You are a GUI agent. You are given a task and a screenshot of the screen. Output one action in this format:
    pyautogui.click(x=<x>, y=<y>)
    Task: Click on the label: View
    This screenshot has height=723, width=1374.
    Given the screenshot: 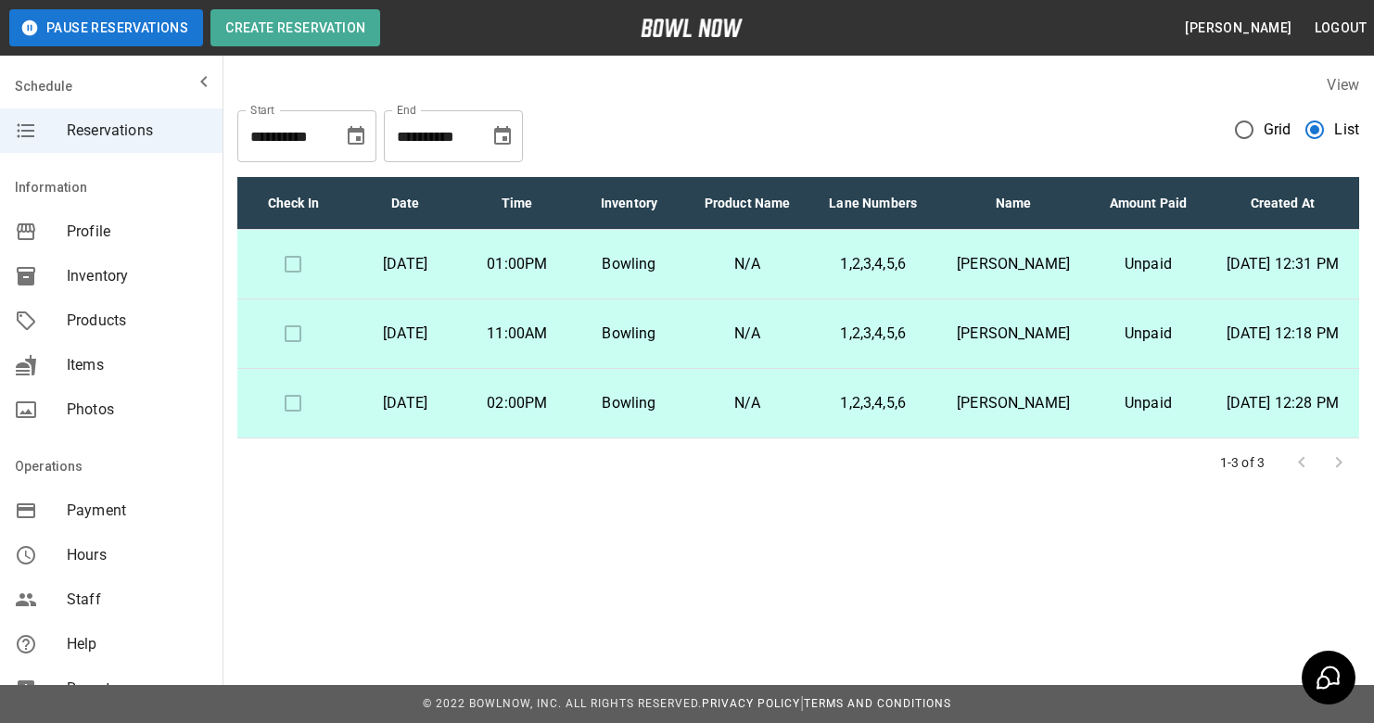 What is the action you would take?
    pyautogui.click(x=1342, y=84)
    